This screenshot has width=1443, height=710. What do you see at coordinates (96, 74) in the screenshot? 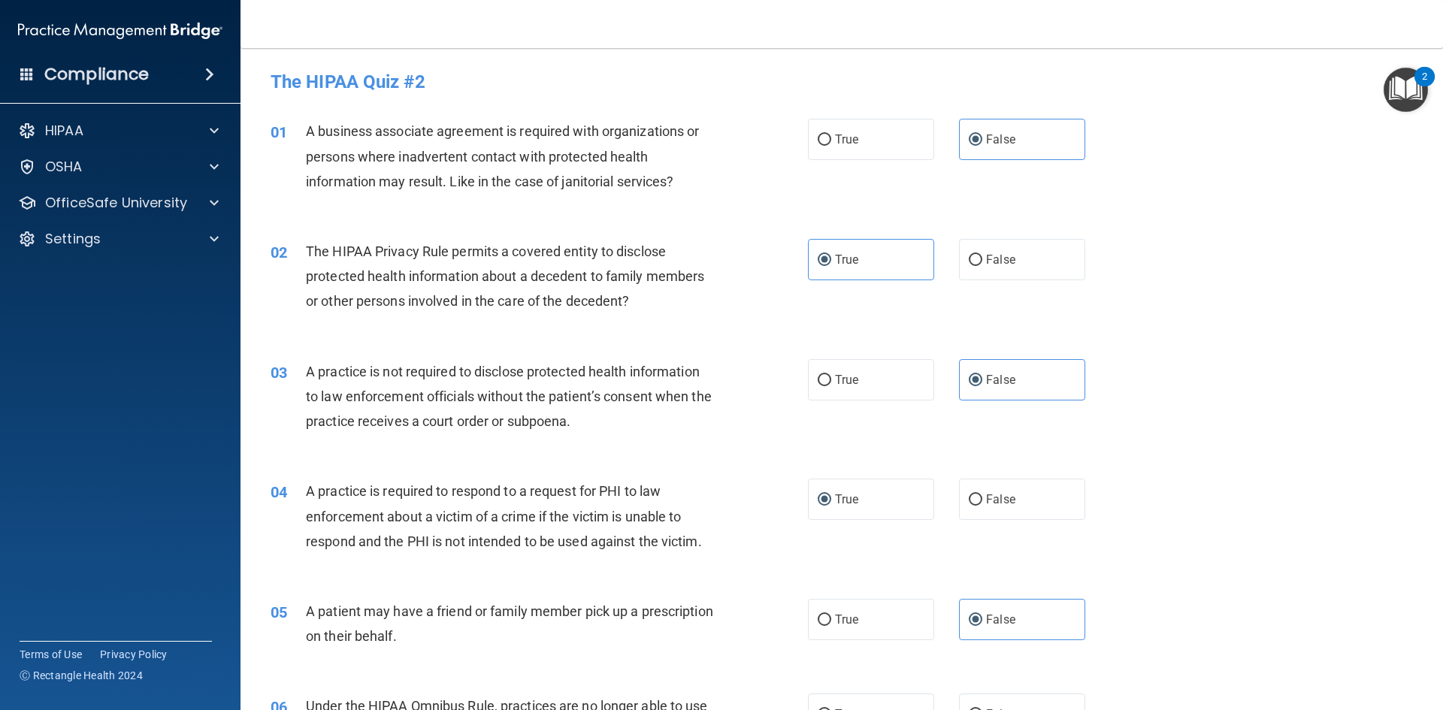
I see `h4: Compliance` at bounding box center [96, 74].